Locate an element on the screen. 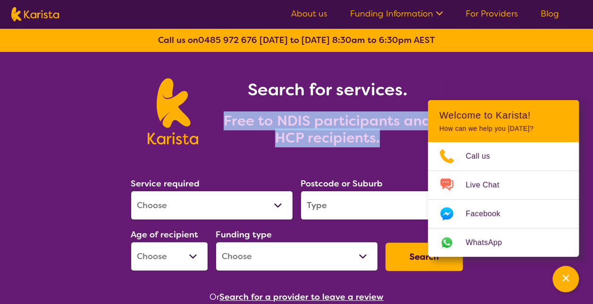  ul: Choose channel is located at coordinates (503, 199).